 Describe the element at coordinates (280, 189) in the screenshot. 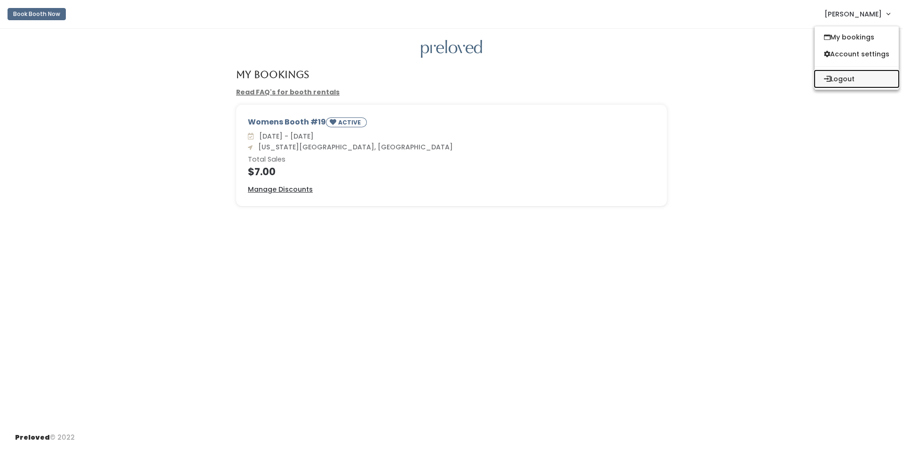

I see `u: Manage Discounts` at that location.